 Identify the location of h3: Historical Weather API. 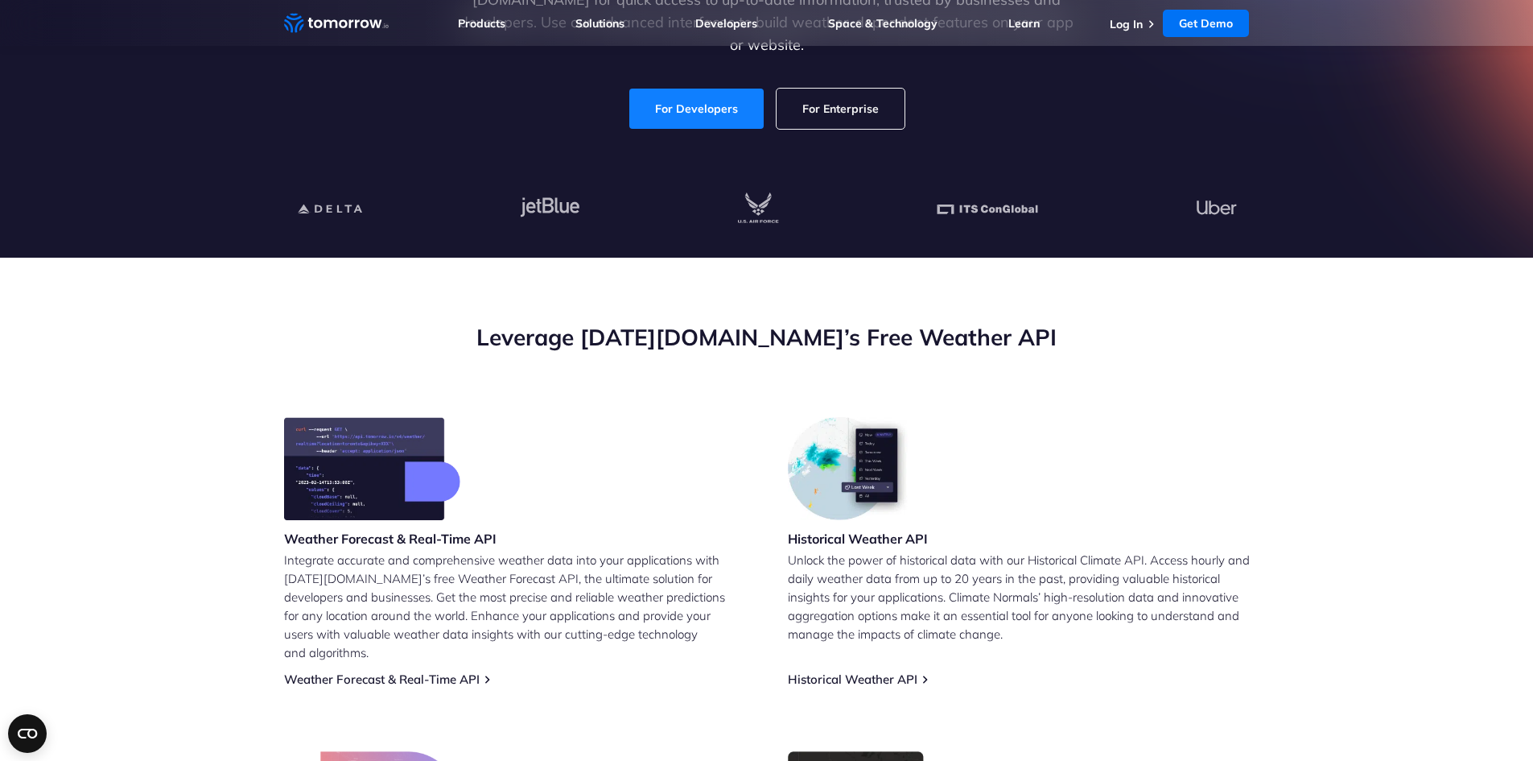
(858, 538).